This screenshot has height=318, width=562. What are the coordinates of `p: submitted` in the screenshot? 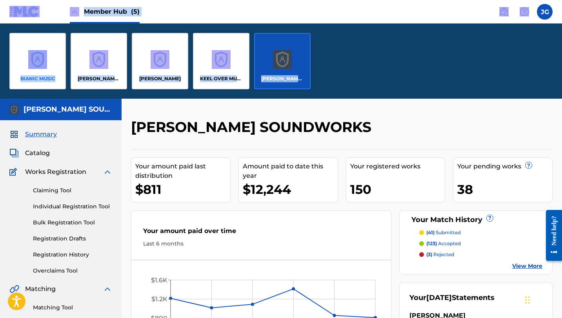 It's located at (443, 233).